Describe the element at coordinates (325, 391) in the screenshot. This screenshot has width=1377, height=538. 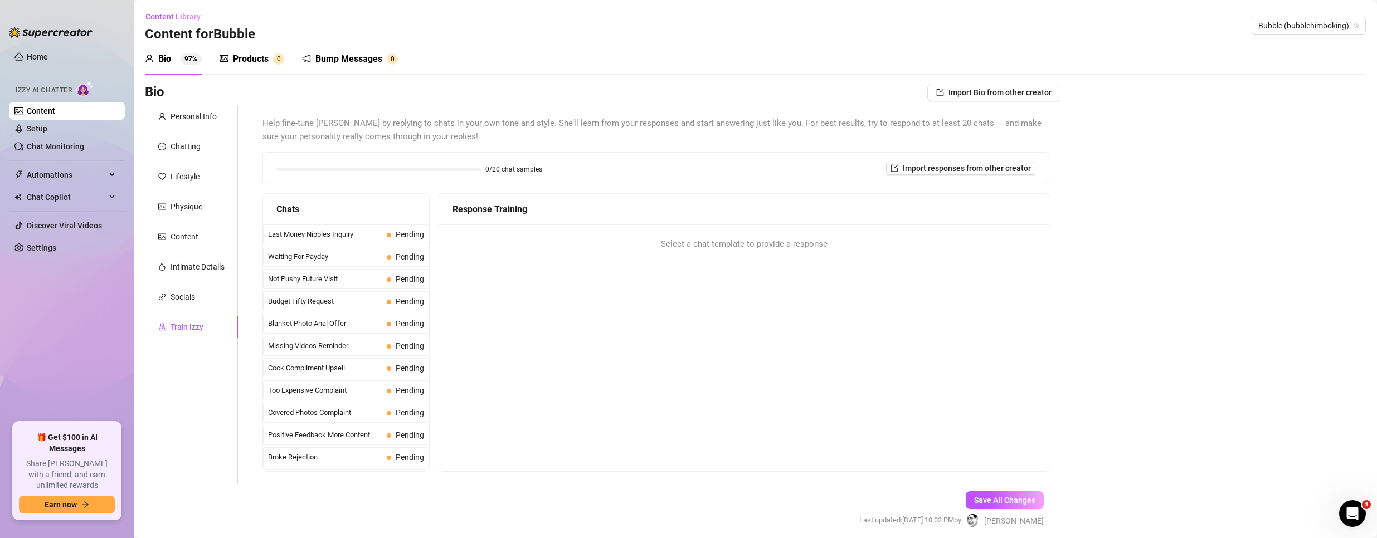
I see `span: Too Expensive Complaint` at that location.